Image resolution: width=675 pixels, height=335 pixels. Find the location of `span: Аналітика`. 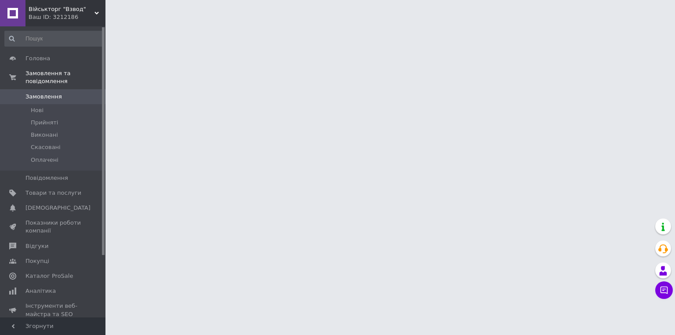

span: Аналітика is located at coordinates (40, 291).